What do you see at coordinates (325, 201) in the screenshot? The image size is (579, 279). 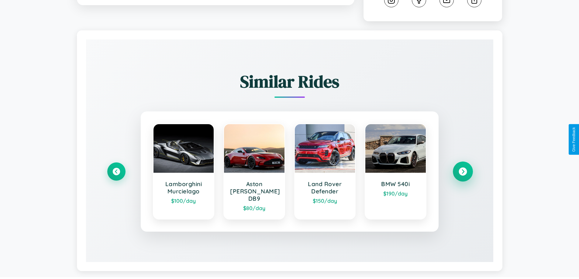 I see `div: $ 150 /day` at bounding box center [325, 201].